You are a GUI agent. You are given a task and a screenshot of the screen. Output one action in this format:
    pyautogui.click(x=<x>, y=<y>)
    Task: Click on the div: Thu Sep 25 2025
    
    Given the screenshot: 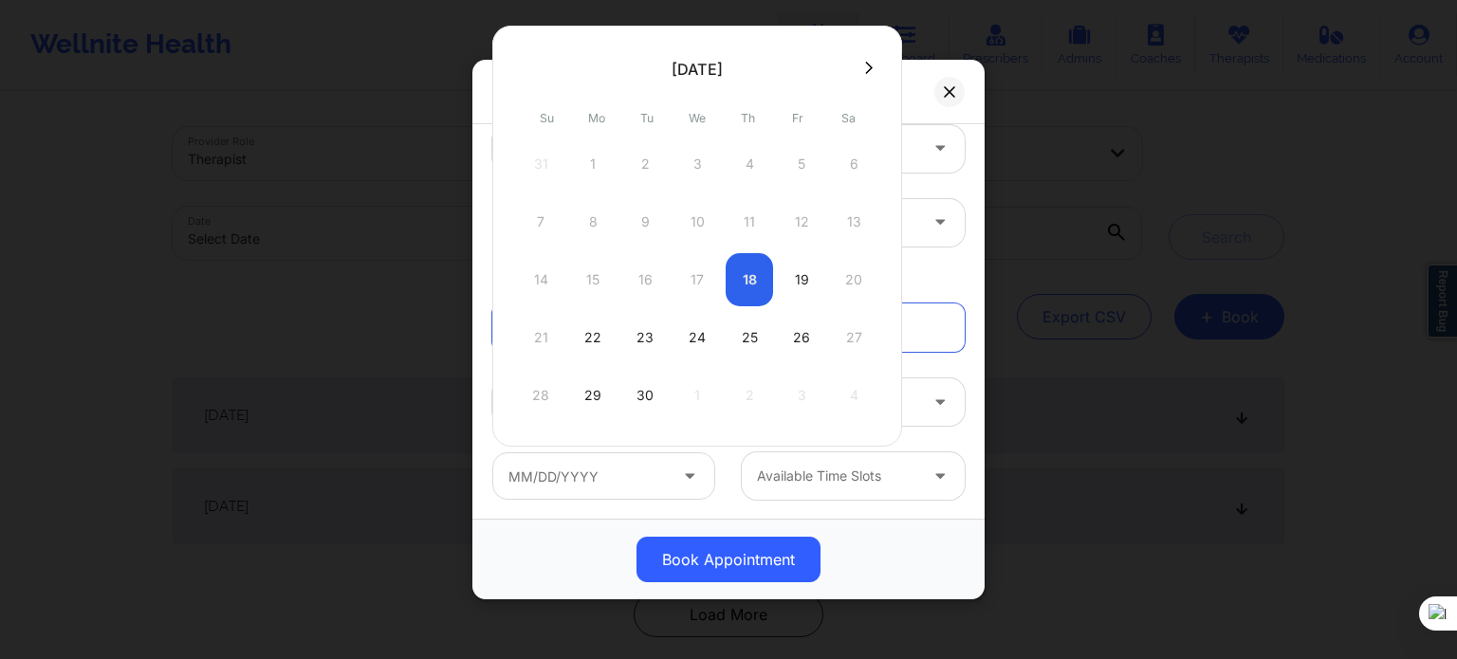 What is the action you would take?
    pyautogui.click(x=749, y=338)
    